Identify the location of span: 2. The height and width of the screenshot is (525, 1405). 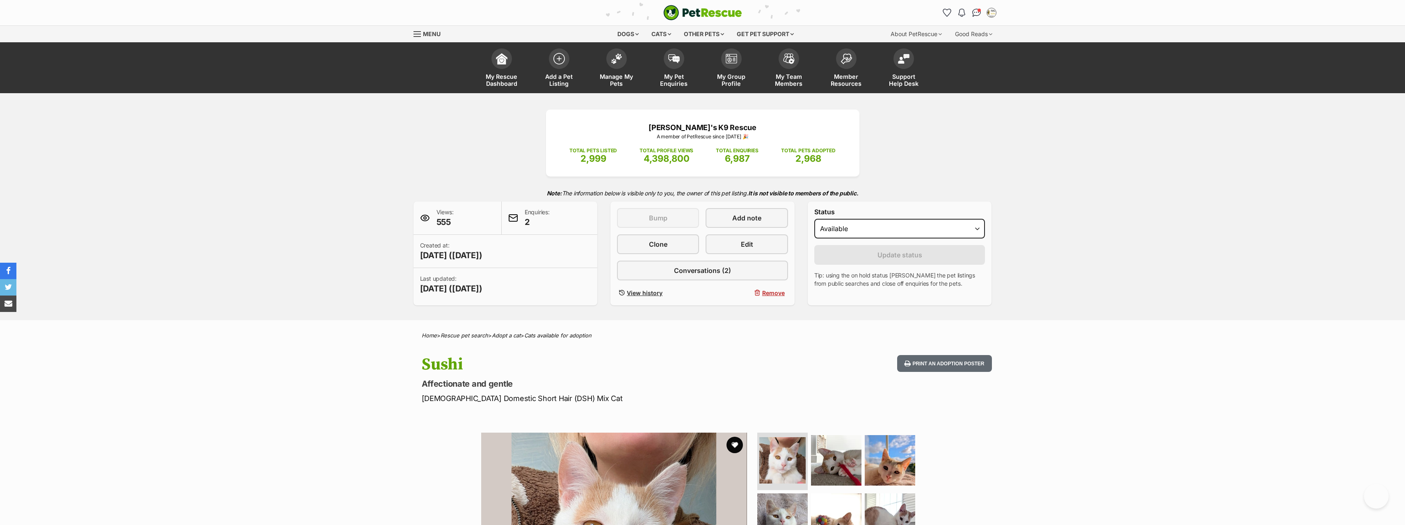
(537, 222).